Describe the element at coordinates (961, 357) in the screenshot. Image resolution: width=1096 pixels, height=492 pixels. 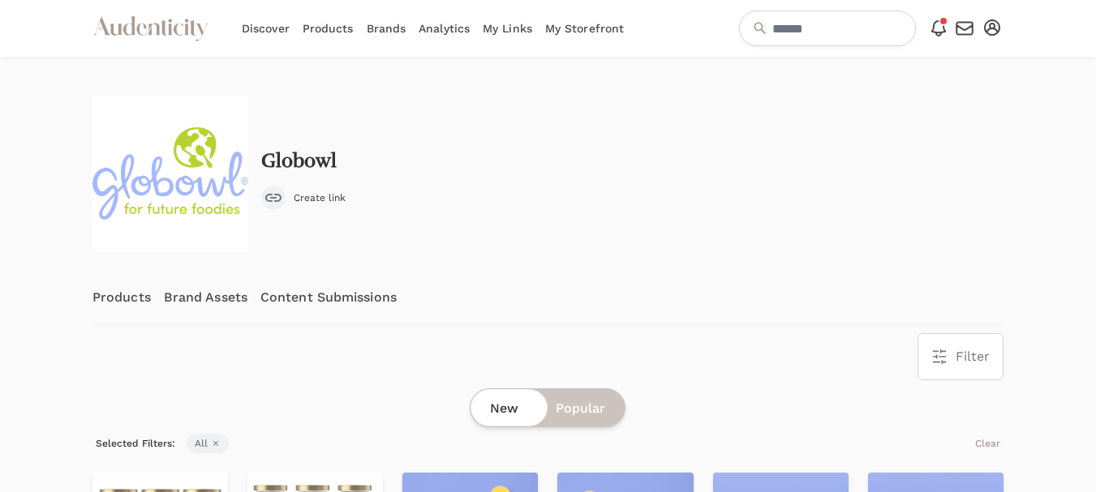
I see `button: Filter` at that location.